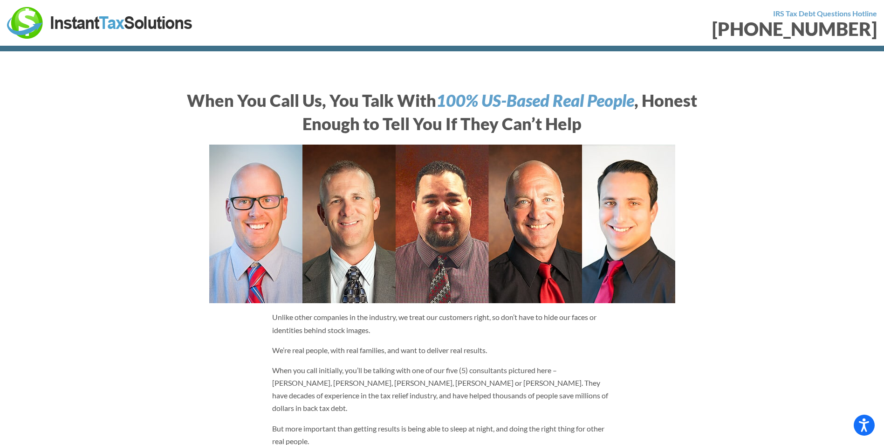 The image size is (884, 445). Describe the element at coordinates (825, 13) in the screenshot. I see `strong: IRS Tax Debt Questions Hotline` at that location.